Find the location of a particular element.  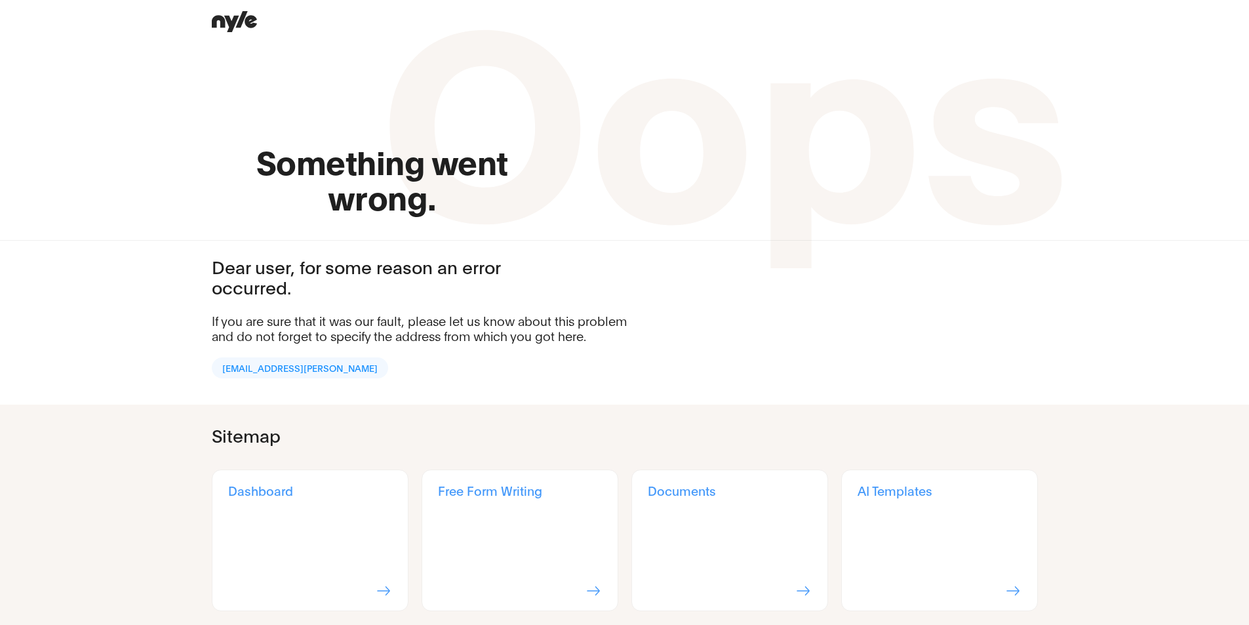

div: Sitemap is located at coordinates (390, 435).